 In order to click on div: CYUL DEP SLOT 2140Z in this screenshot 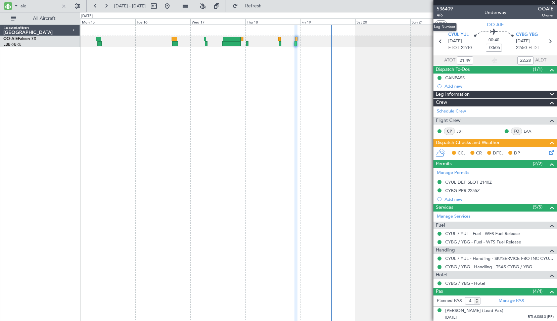, I will do `click(468, 182)`.